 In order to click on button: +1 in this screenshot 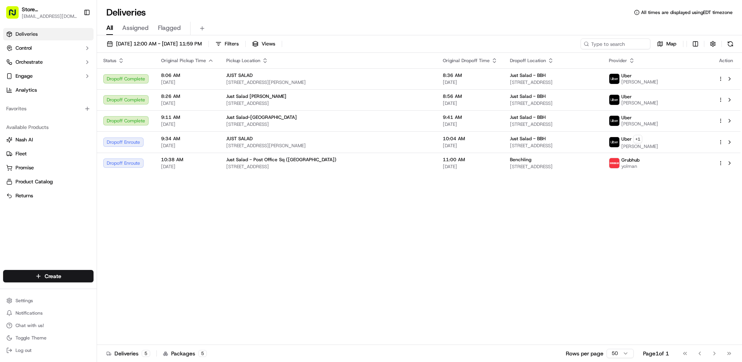, I will do `click(637, 139)`.